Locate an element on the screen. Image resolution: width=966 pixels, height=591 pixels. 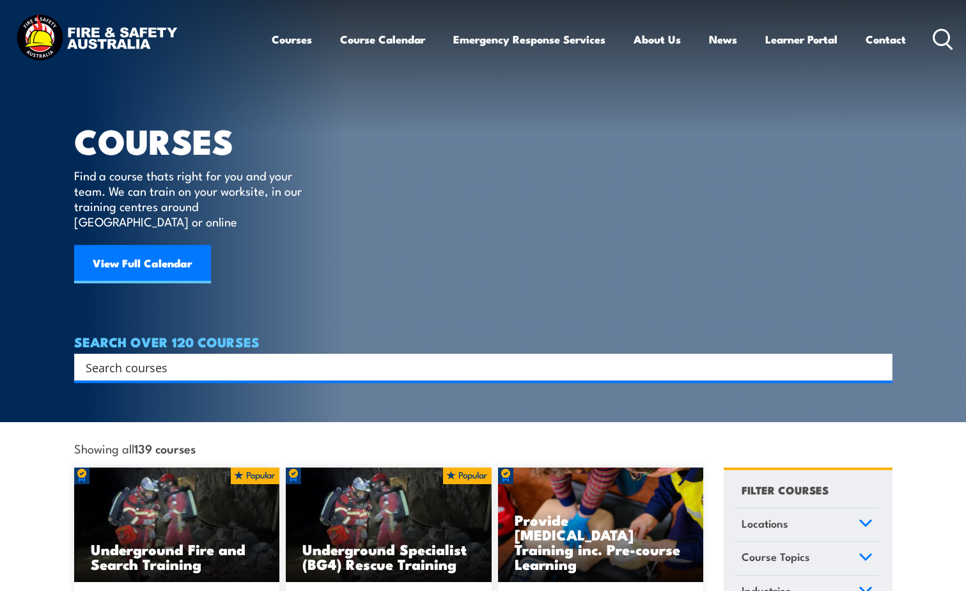
a: Underground Specialist (BG4) Rescue Training is located at coordinates (389, 525).